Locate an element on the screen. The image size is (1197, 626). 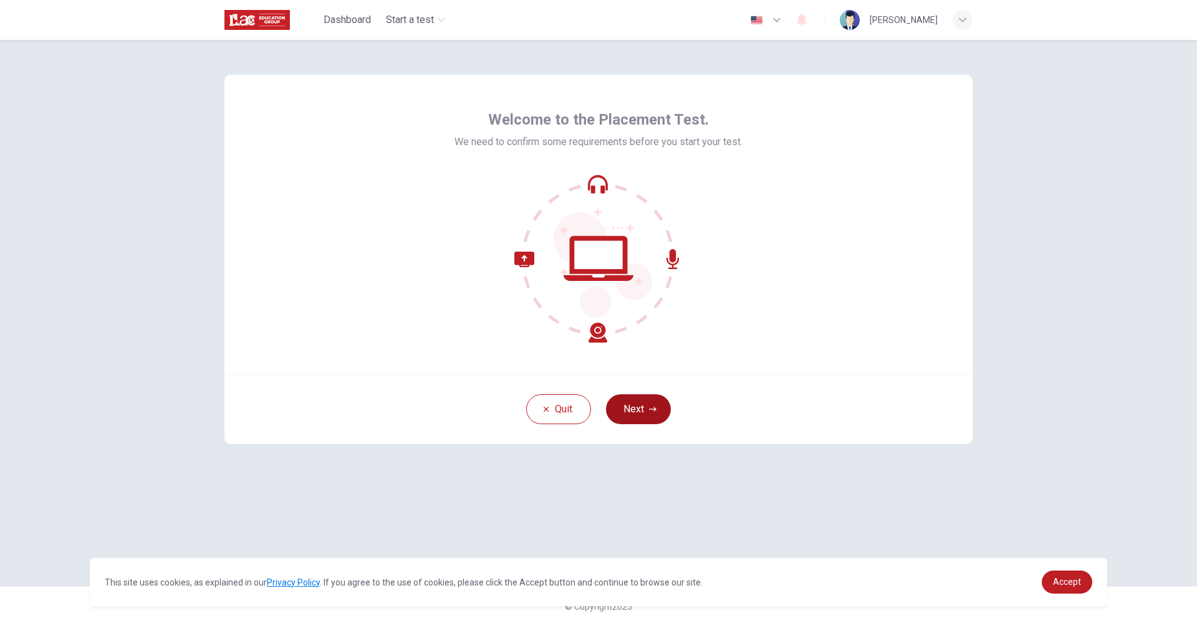
button: Dashboard is located at coordinates (347, 20).